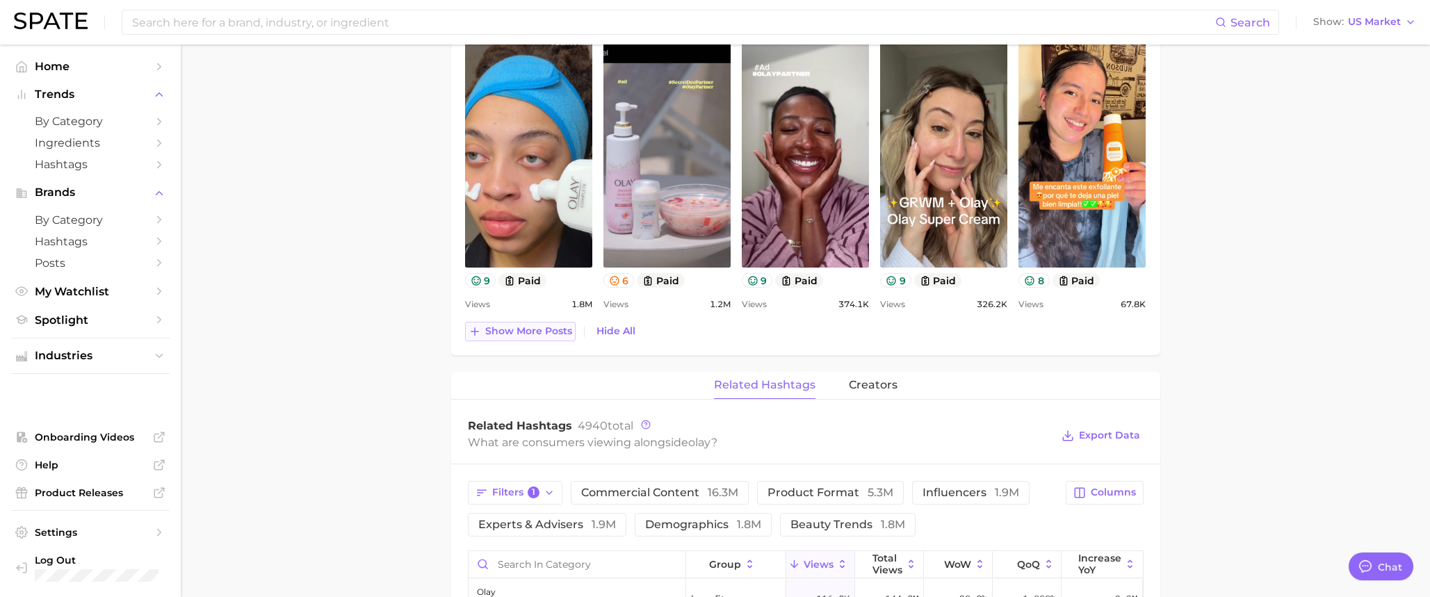 The width and height of the screenshot is (1430, 597). What do you see at coordinates (725, 564) in the screenshot?
I see `span: group` at bounding box center [725, 564].